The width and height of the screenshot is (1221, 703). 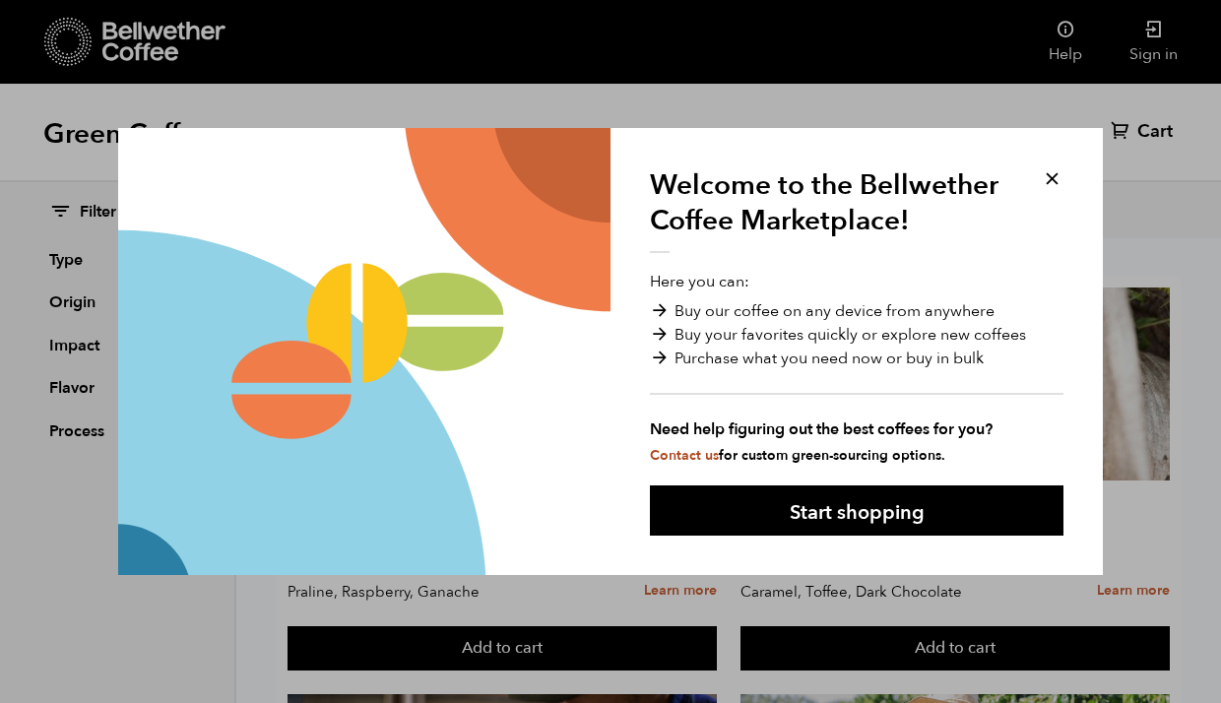 I want to click on a: Contact us, so click(x=684, y=455).